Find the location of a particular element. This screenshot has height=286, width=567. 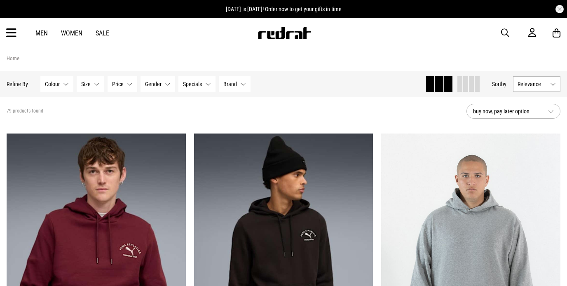

button: buy now, pay later option is located at coordinates (514, 111).